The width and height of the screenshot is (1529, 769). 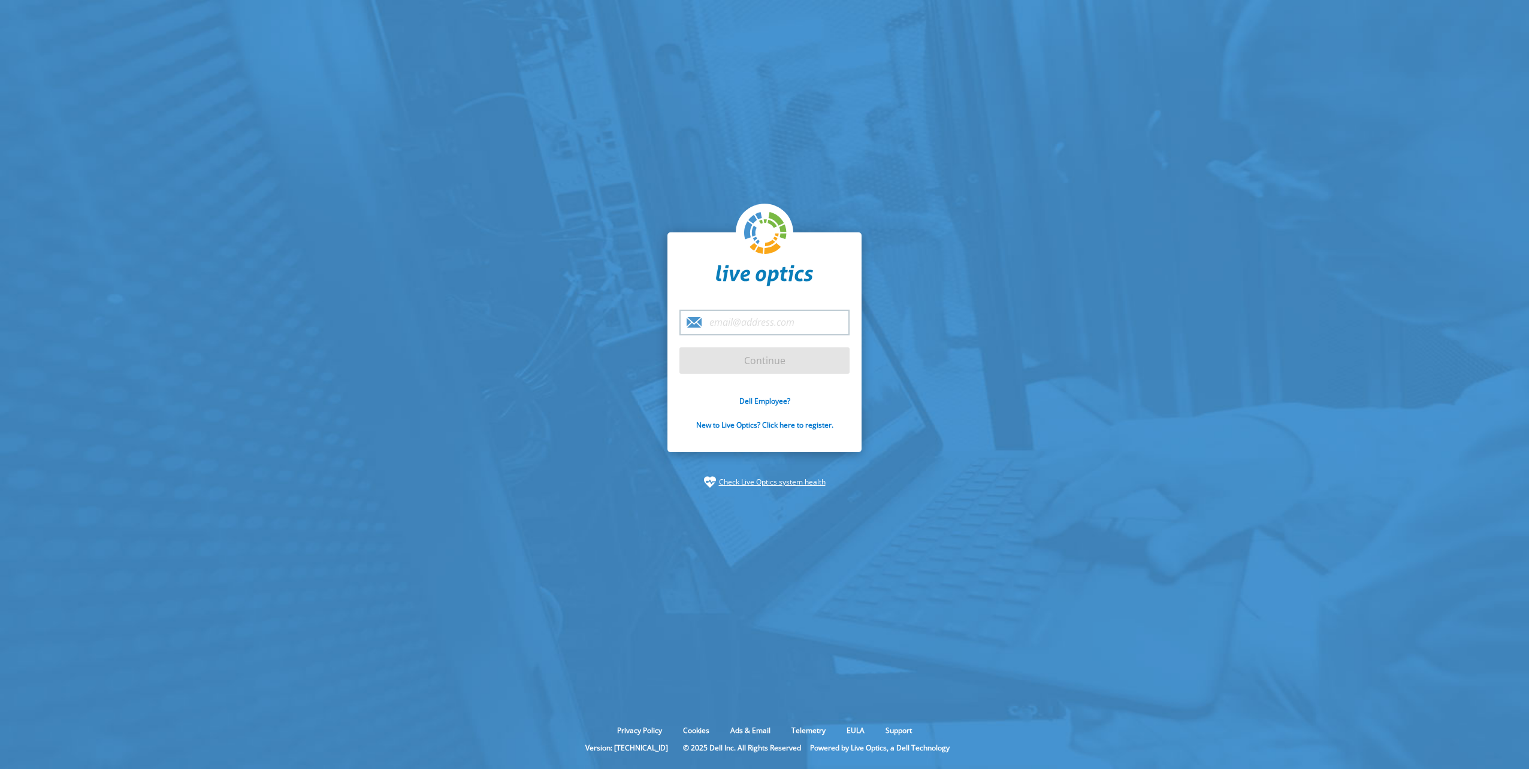 What do you see at coordinates (808, 730) in the screenshot?
I see `a: Telemetry` at bounding box center [808, 730].